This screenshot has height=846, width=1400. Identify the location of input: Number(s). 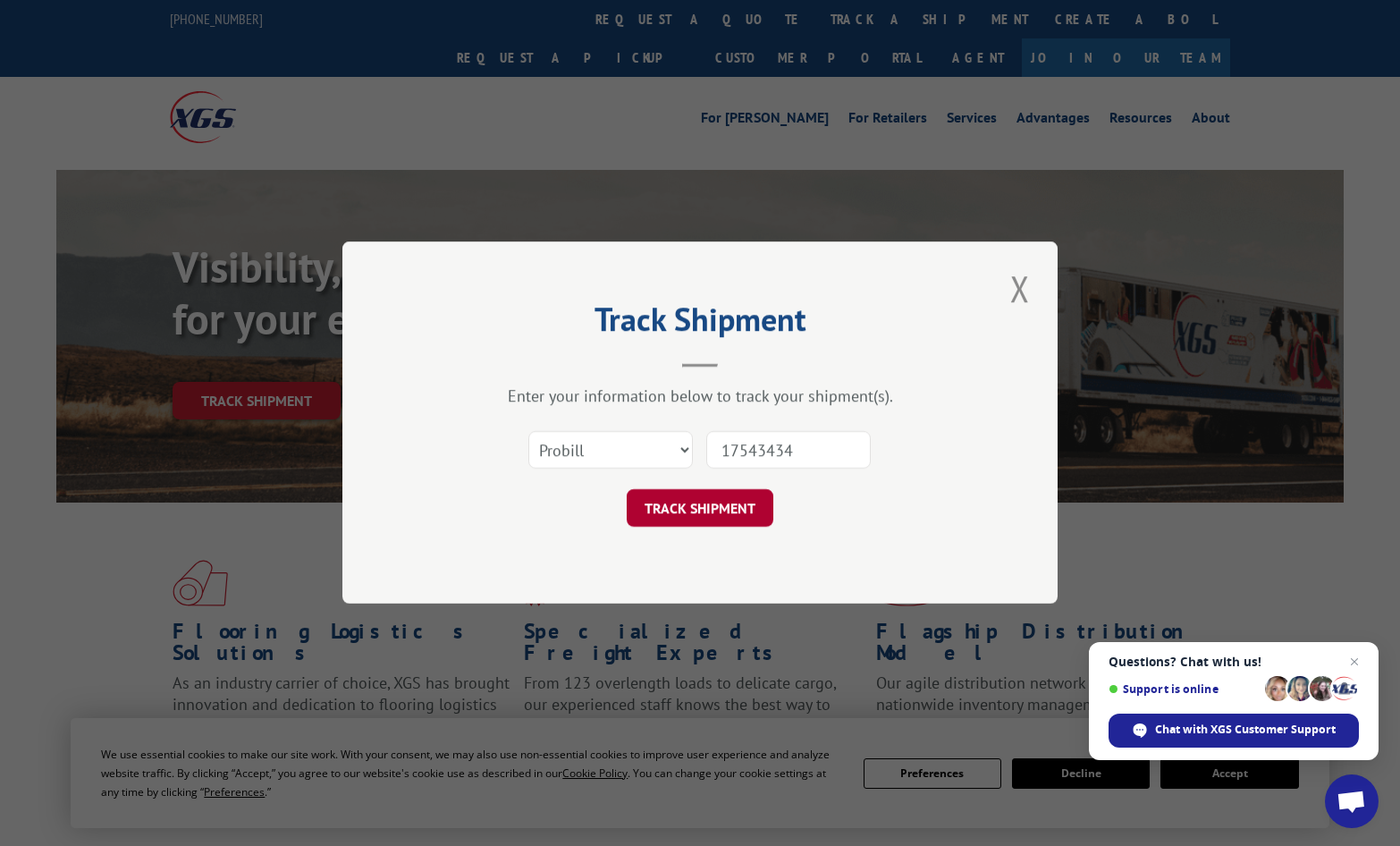
(789, 451).